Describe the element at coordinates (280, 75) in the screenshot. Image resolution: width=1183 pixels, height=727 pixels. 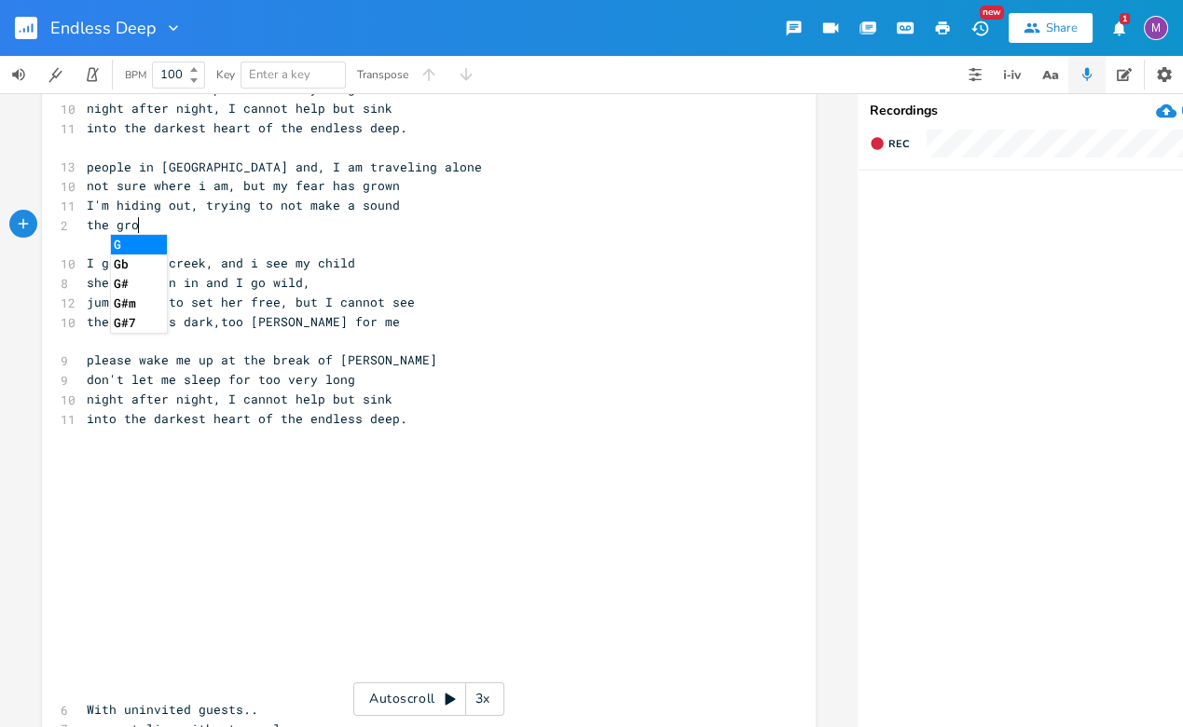
I see `span: Enter a key` at that location.